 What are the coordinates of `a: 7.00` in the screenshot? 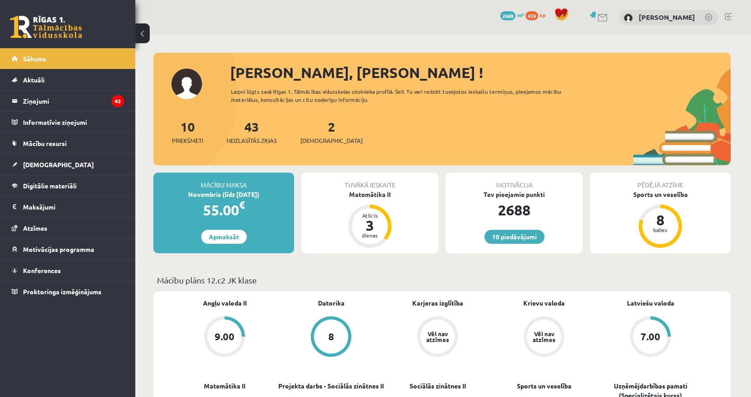 It's located at (650, 338).